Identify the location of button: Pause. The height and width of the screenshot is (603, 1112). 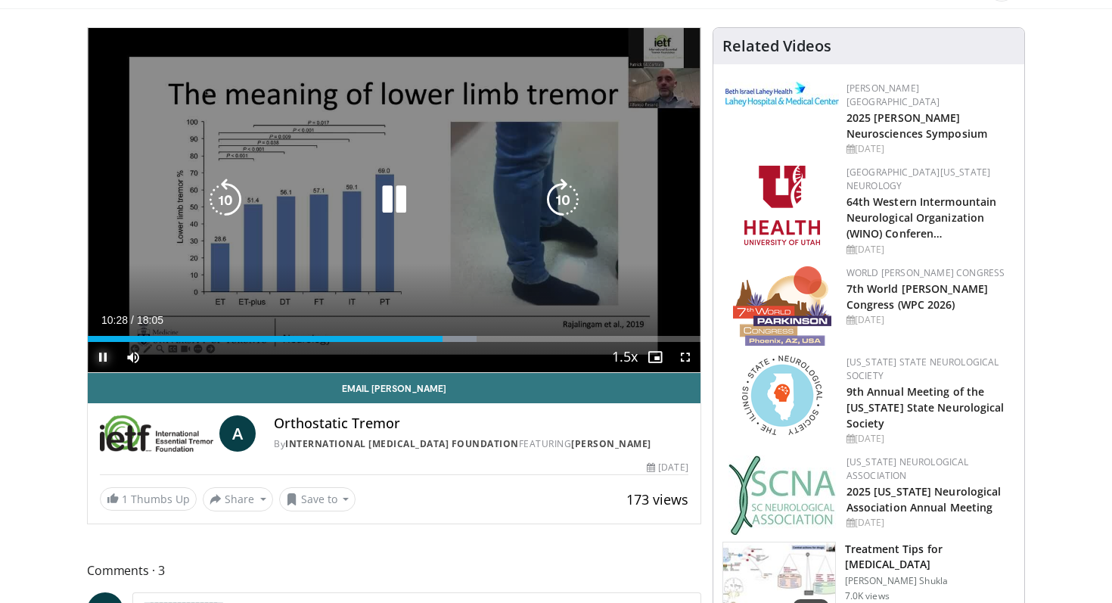
(103, 357).